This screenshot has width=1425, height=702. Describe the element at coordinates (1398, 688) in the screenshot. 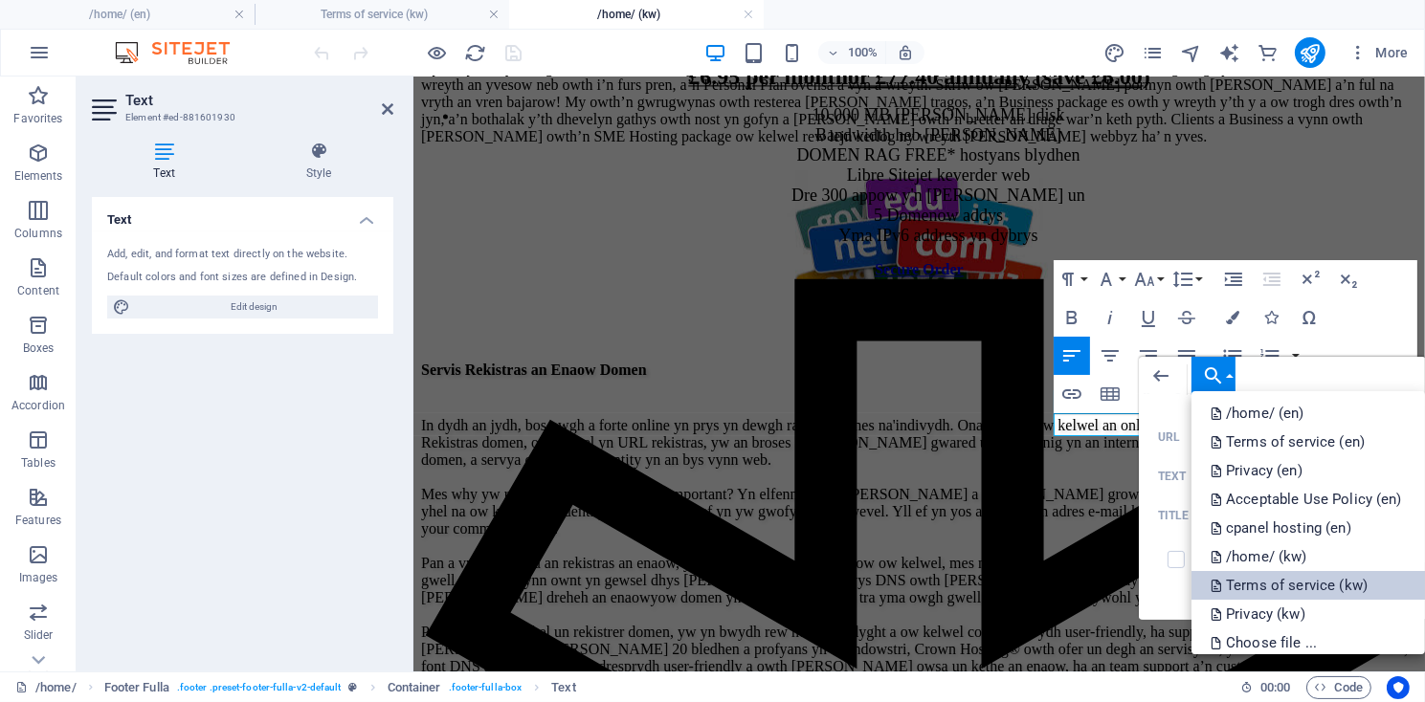

I see `button: Usercentrics` at that location.